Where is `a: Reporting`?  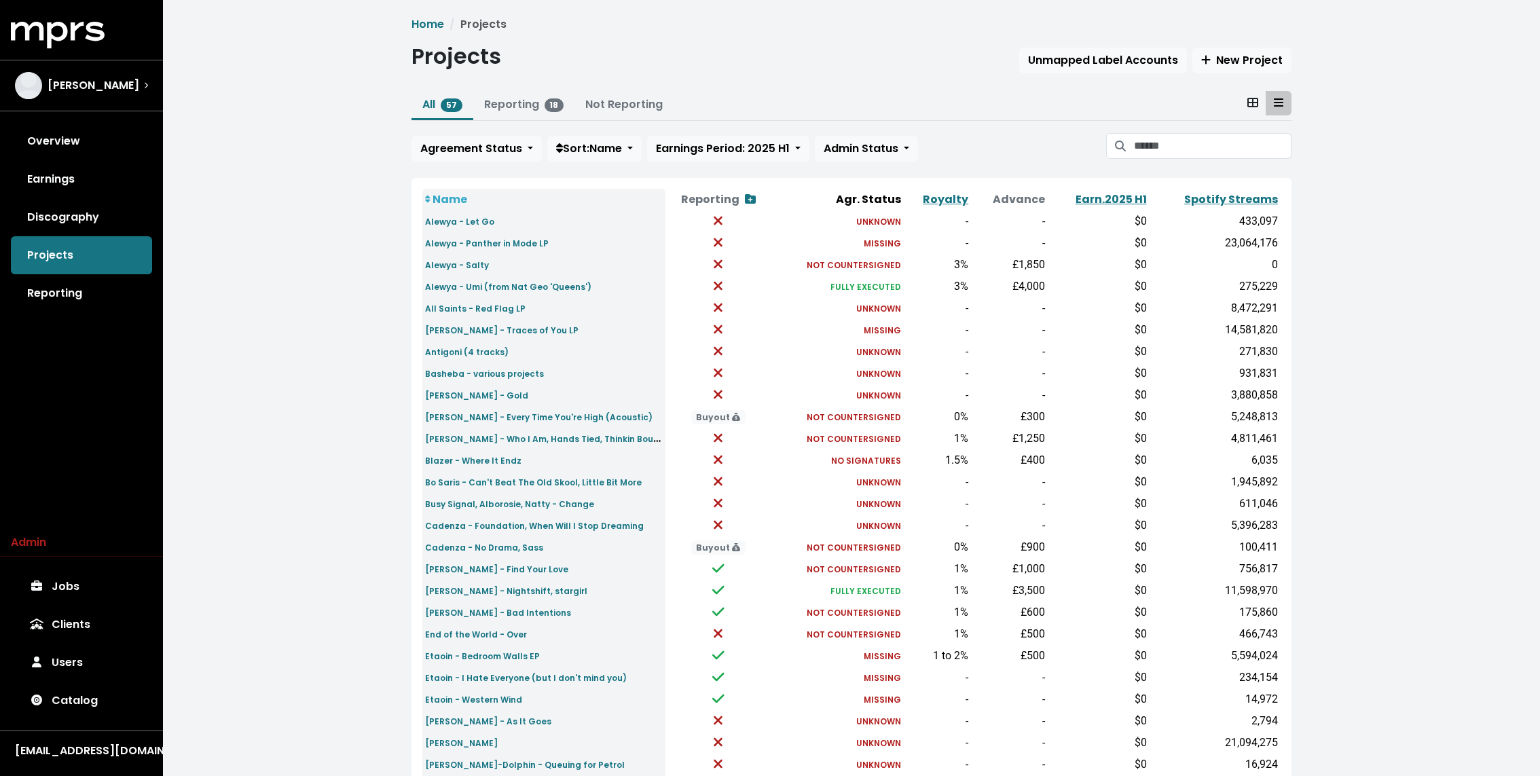
a: Reporting is located at coordinates (82, 293).